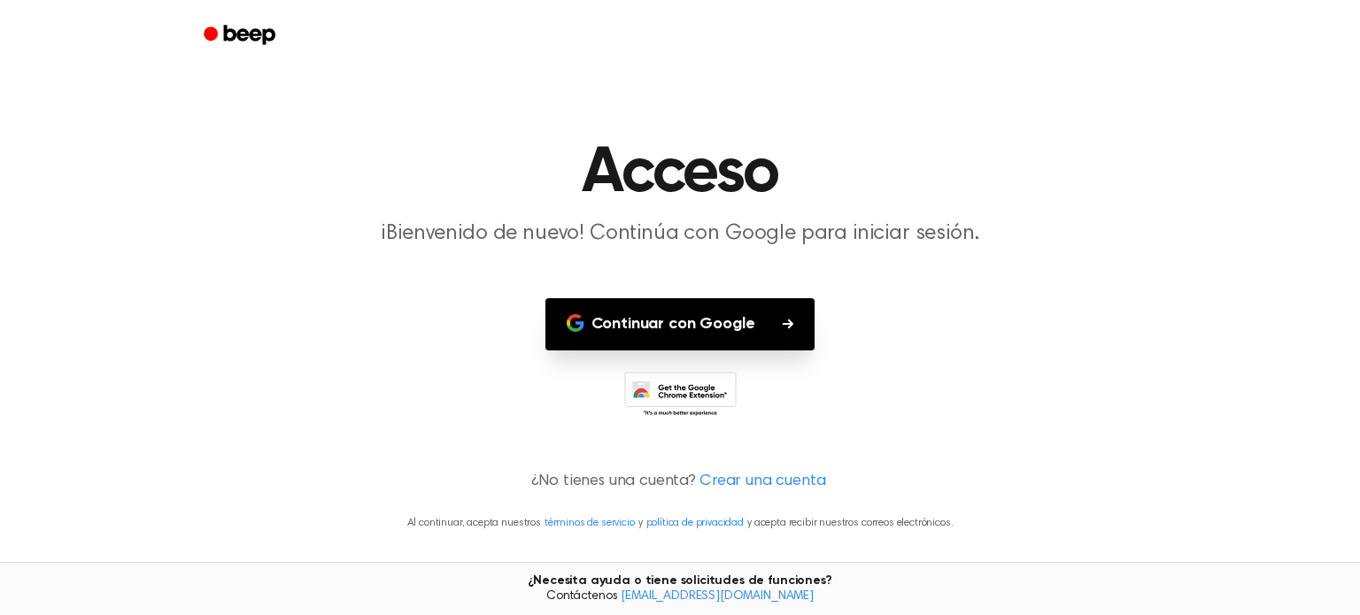 This screenshot has height=615, width=1360. I want to click on button: Continuar con Google, so click(680, 324).